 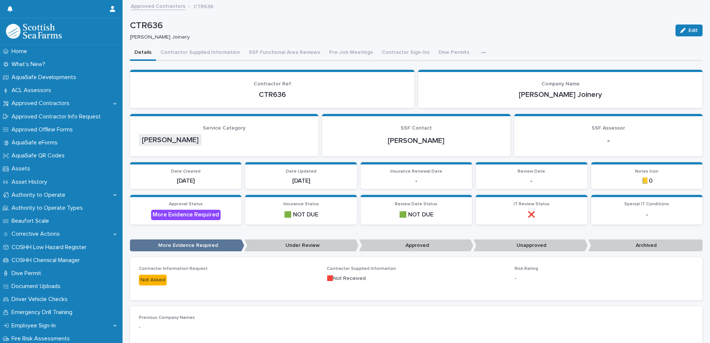 What do you see at coordinates (37, 234) in the screenshot?
I see `p: Corrective Actions` at bounding box center [37, 234].